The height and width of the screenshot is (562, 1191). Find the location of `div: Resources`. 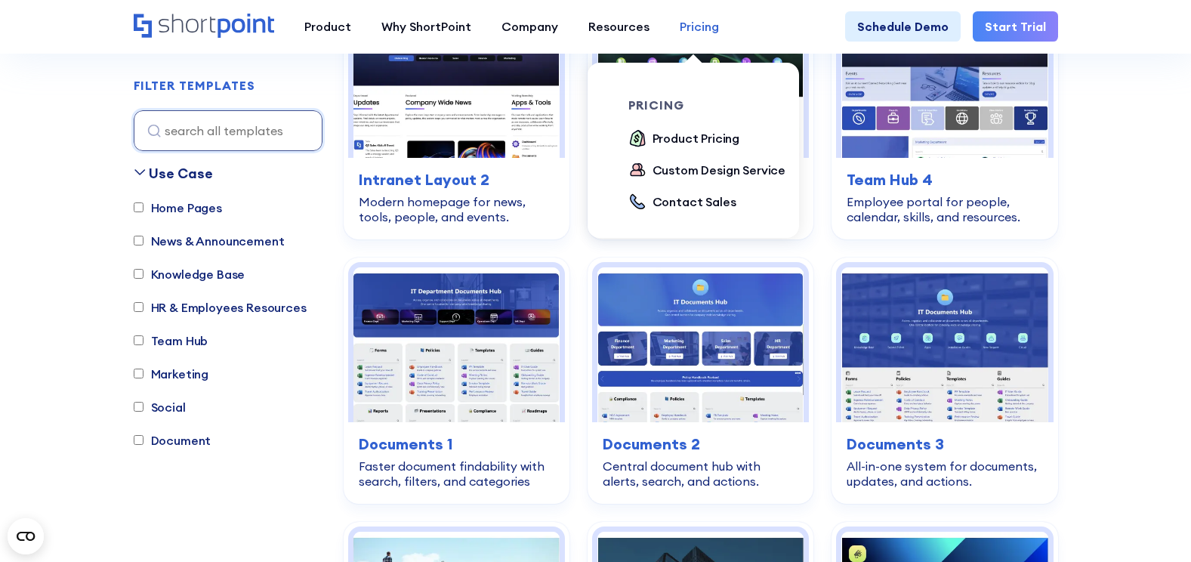

div: Resources is located at coordinates (619, 26).